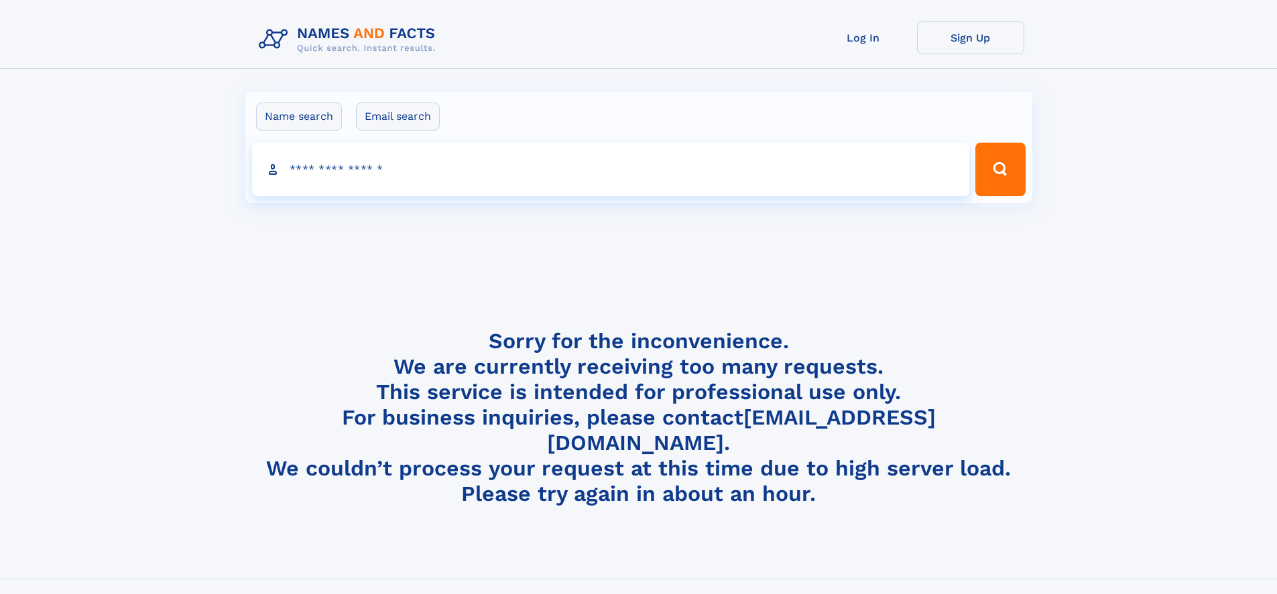 The width and height of the screenshot is (1277, 594). I want to click on a: Log In, so click(863, 38).